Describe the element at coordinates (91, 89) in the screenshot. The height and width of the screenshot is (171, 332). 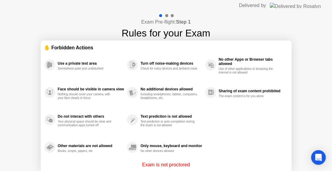
I see `div: Face should be visible in camera view` at that location.